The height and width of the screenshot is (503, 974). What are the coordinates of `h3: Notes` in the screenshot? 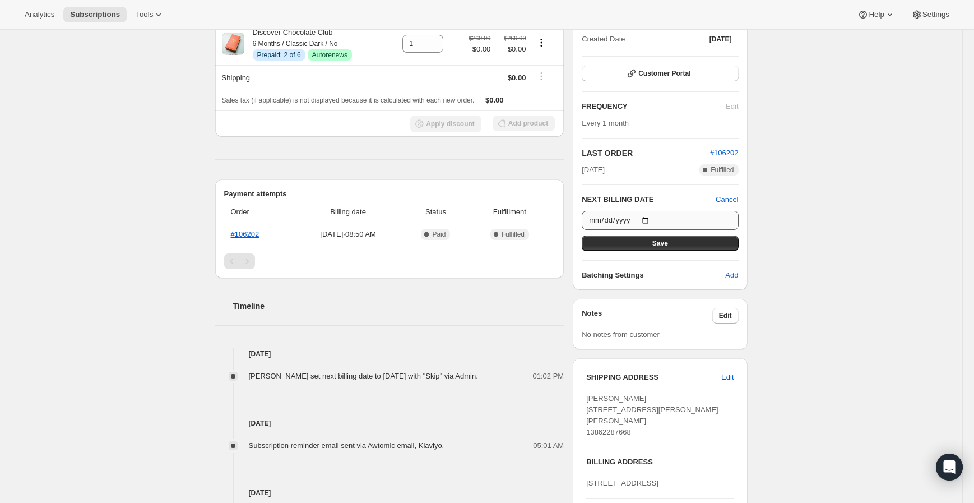 It's located at (647, 316).